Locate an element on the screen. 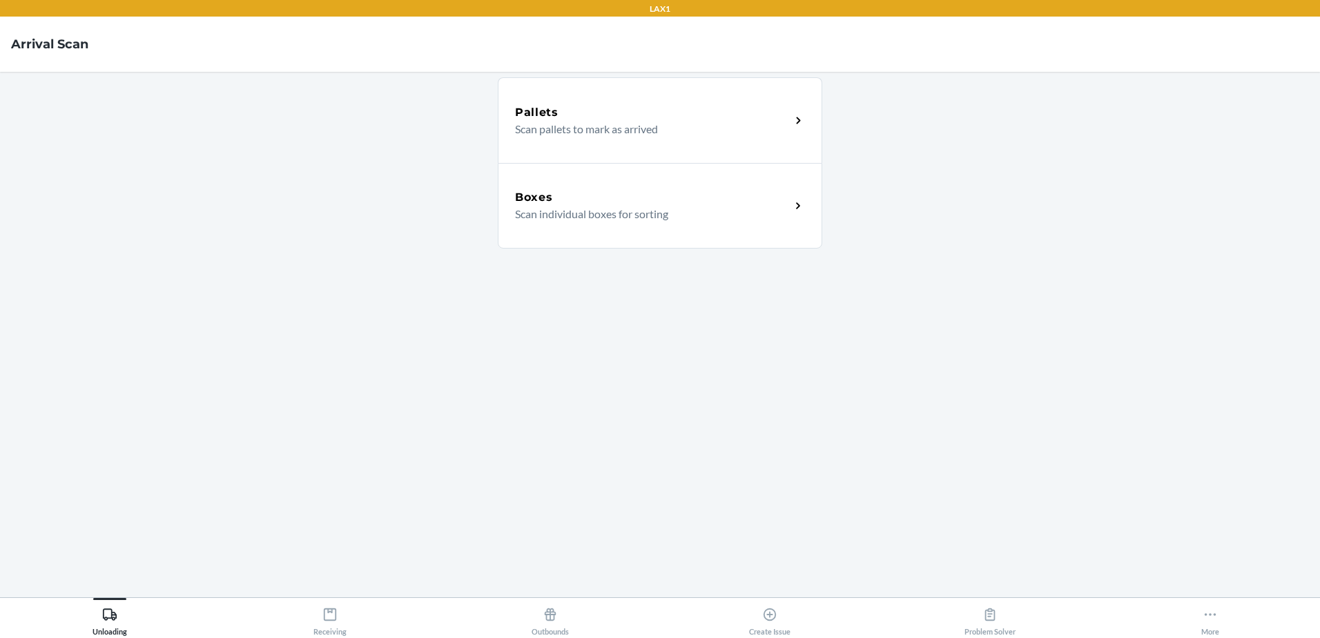 This screenshot has width=1320, height=638. h5: Pallets is located at coordinates (536, 112).